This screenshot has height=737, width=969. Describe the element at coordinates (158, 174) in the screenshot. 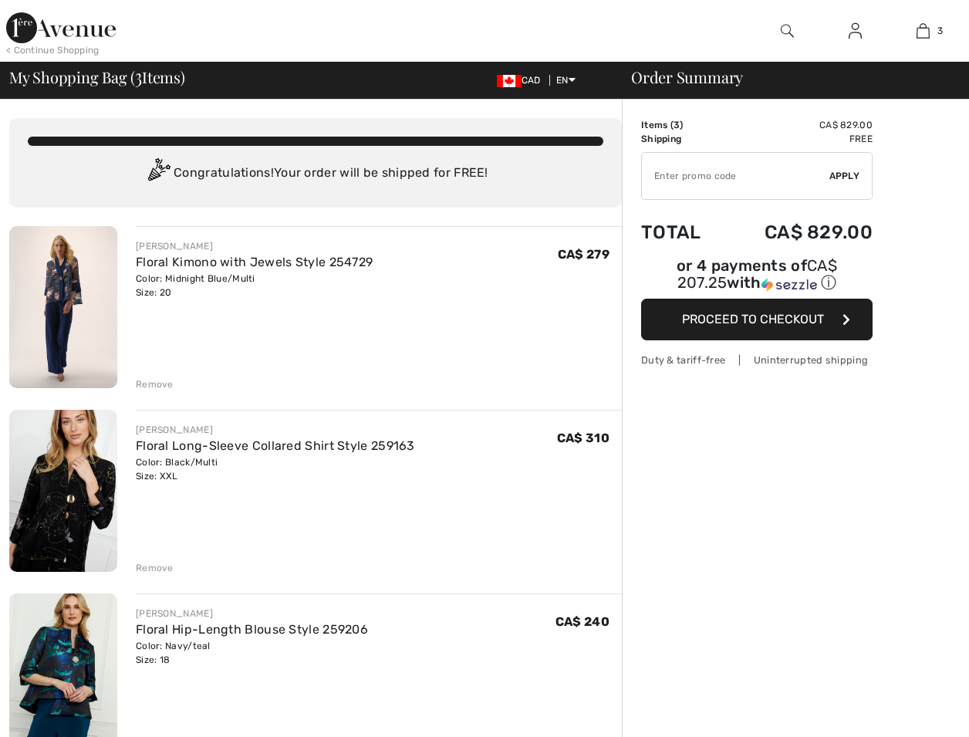

I see `img: Congratulation2.svg` at that location.